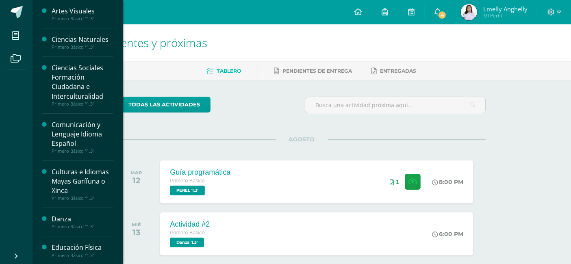  Describe the element at coordinates (224, 71) in the screenshot. I see `a: Tablero` at that location.